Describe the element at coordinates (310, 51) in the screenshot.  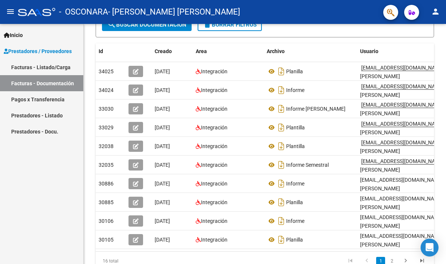
I see `datatable-header-cell: Archivo` at that location.